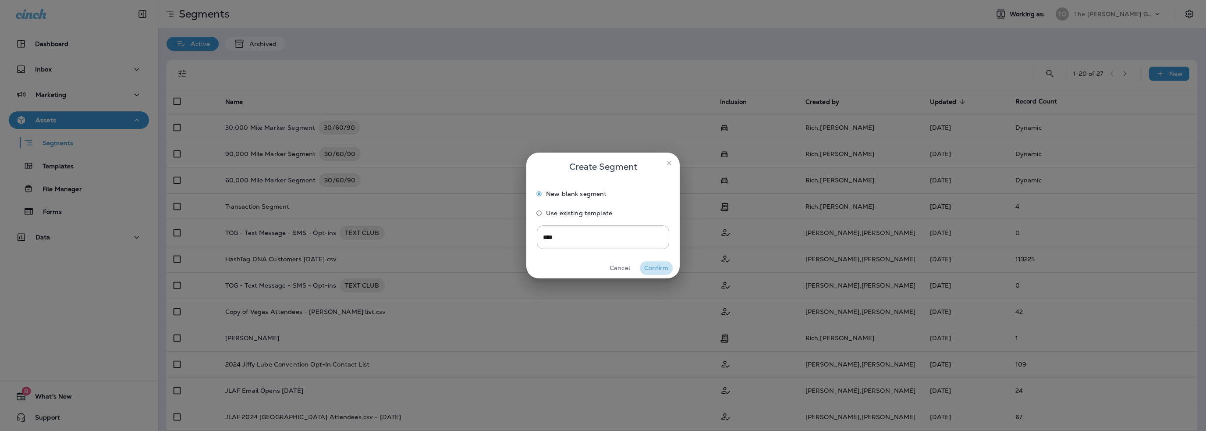 The height and width of the screenshot is (431, 1206). What do you see at coordinates (603, 166) in the screenshot?
I see `span: Create Segment` at bounding box center [603, 166].